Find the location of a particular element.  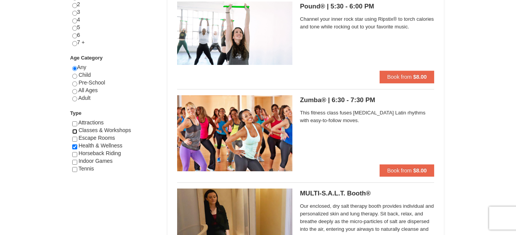

h5: Zumba® | 6:30 - 7:30 PM is located at coordinates (367, 100).